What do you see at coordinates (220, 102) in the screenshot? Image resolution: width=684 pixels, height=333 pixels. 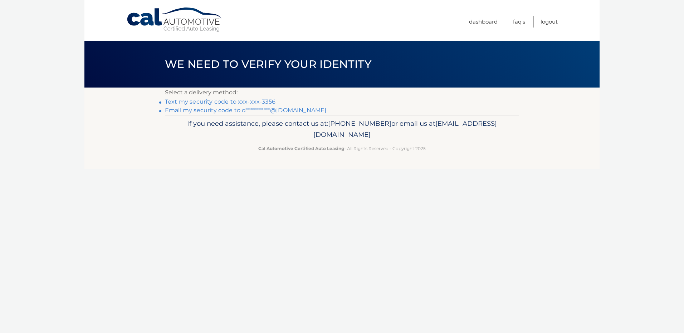 I see `a: Text my security code to xxx-xxx-3356` at bounding box center [220, 102].